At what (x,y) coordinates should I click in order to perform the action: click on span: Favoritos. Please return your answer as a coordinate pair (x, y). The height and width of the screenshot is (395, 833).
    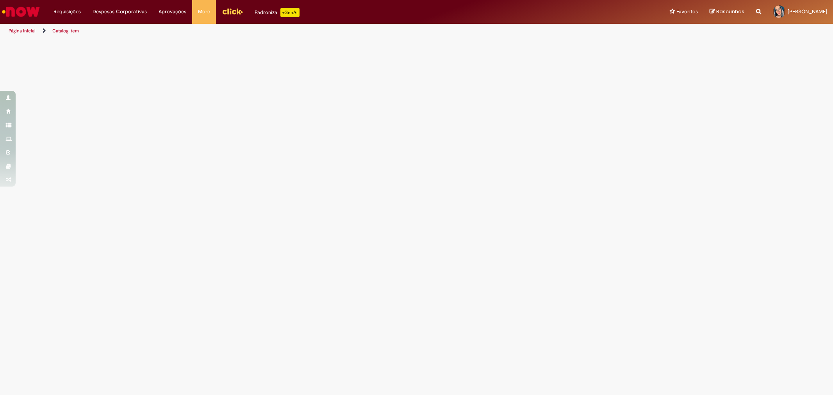
    Looking at the image, I should click on (687, 12).